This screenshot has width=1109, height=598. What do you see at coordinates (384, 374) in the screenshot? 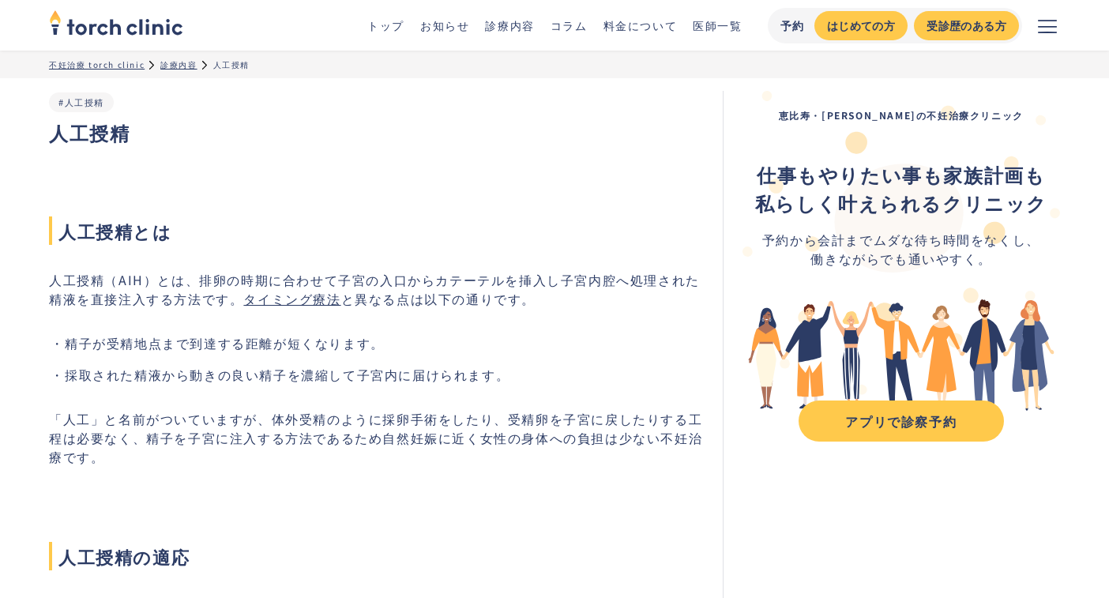
I see `li: 採取された精液から動きの良い精子を濃縮して子宮内に届けられます。` at bounding box center [384, 374].